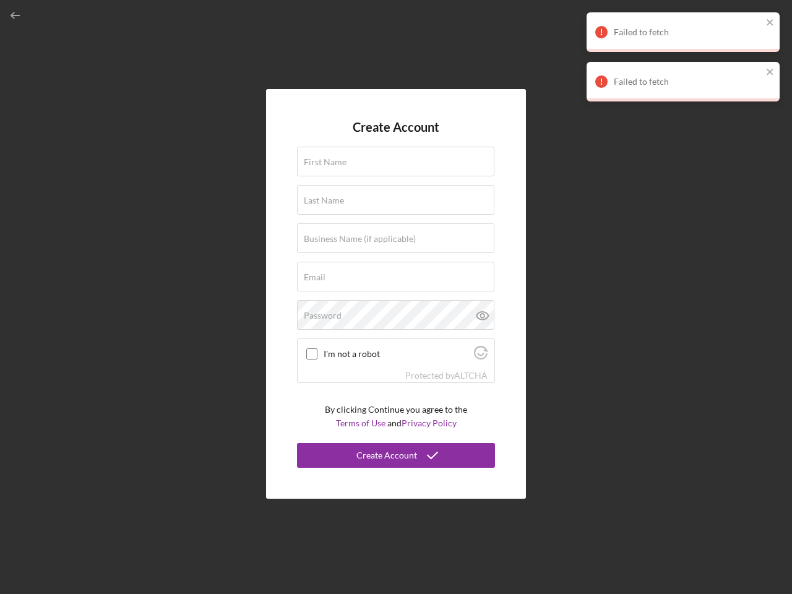  I want to click on label: Password, so click(323, 316).